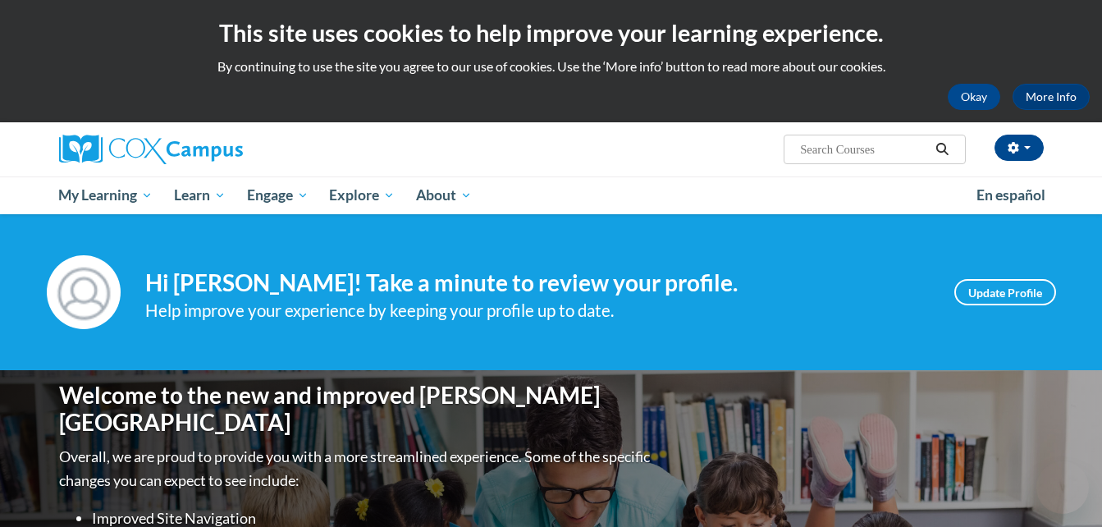 The image size is (1102, 527). What do you see at coordinates (942, 149) in the screenshot?
I see `button: Search` at bounding box center [942, 149].